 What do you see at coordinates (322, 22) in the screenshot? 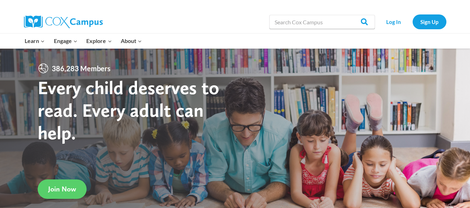
I see `input: Search Cox Campus` at bounding box center [322, 22].